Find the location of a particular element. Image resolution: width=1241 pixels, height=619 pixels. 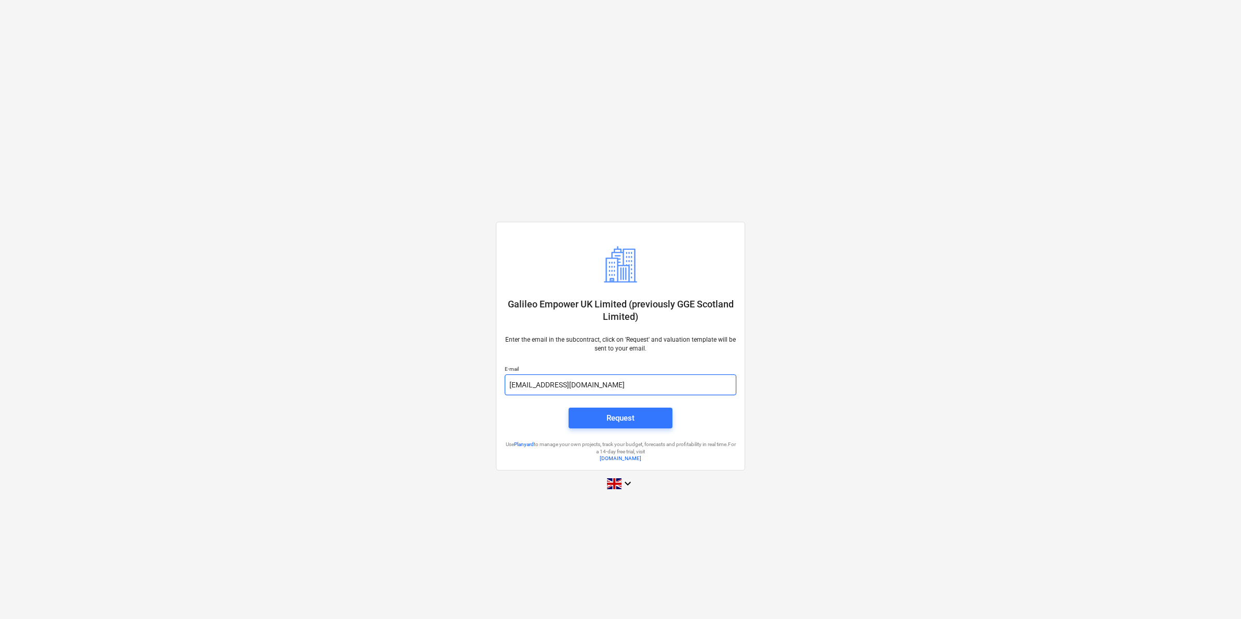

p: Enter the email in the subcontract, click on 'Request' and valuation template will be sent to you... is located at coordinates (620, 344).